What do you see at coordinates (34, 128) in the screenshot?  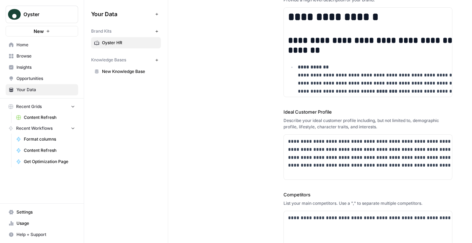 I see `span: Recent Workflows` at bounding box center [34, 128].